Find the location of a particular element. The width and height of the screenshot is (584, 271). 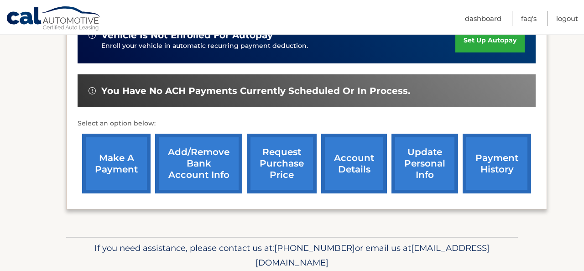

a: Cal Automotive is located at coordinates (54, 19).